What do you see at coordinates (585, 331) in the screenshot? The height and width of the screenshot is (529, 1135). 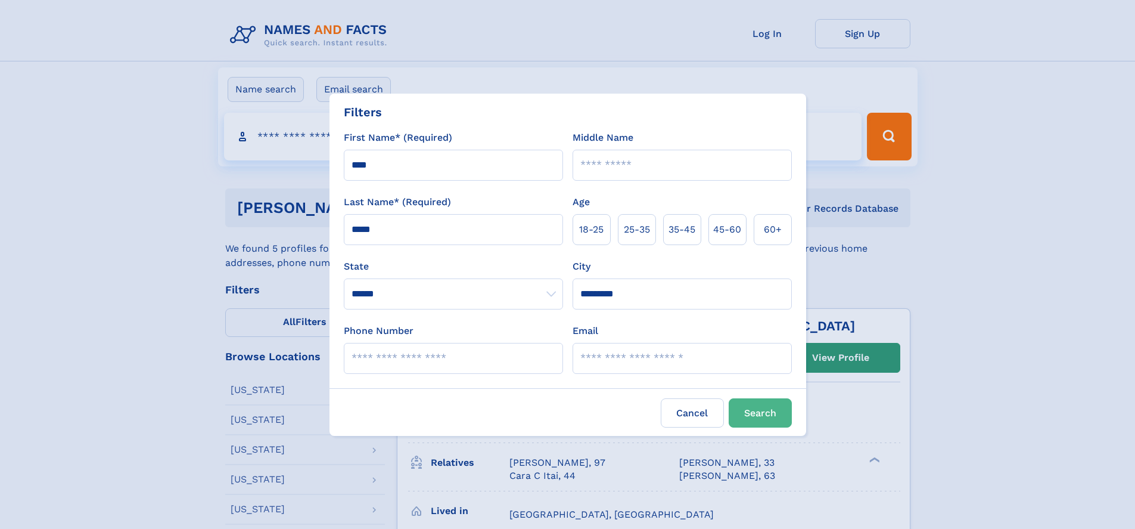 I see `label: Email` at bounding box center [585, 331].